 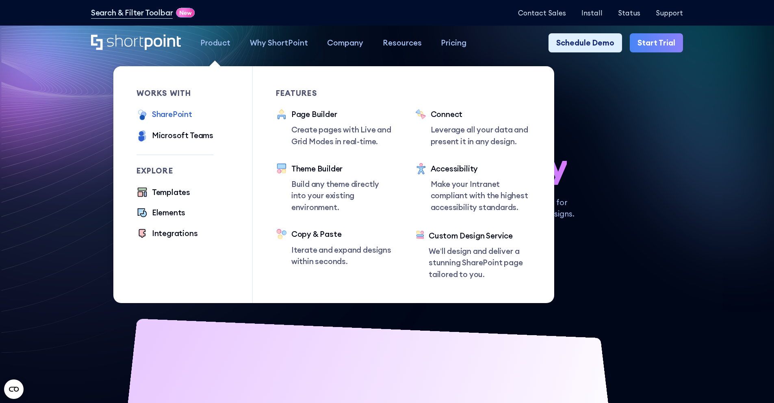 I want to click on a: Start Trial, so click(x=656, y=43).